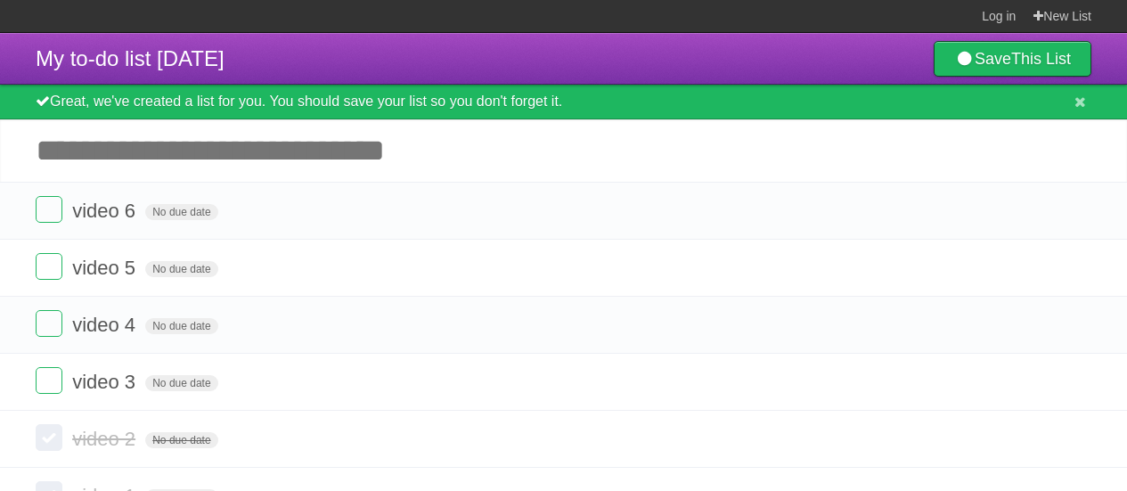  Describe the element at coordinates (106, 324) in the screenshot. I see `span: video 4` at that location.